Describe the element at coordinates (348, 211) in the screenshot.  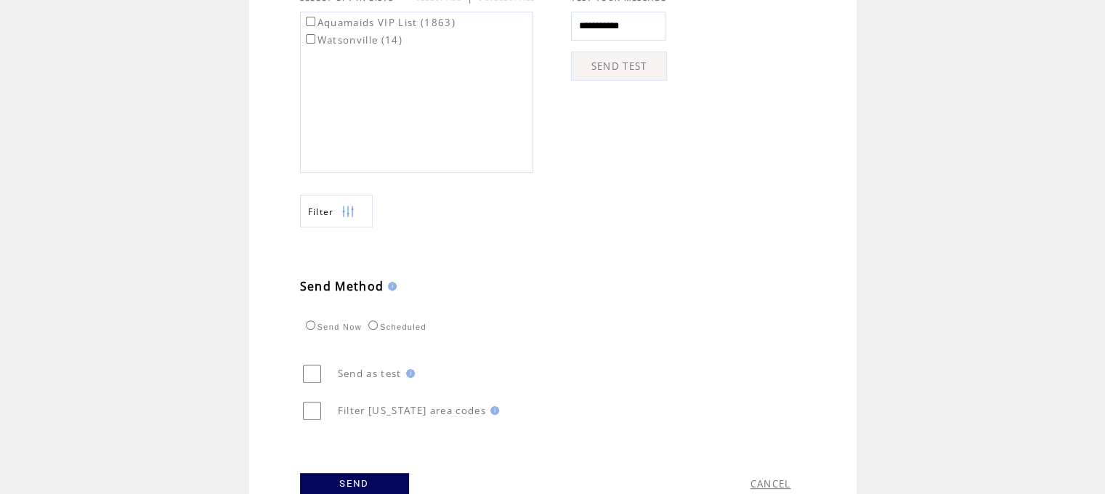
I see `img: filters.png` at that location.